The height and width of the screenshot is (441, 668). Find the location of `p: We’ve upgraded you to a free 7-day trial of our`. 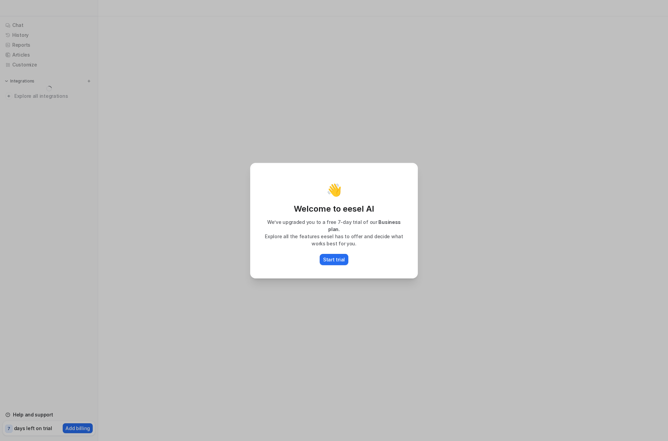

p: We’ve upgraded you to a free 7-day trial of our is located at coordinates (334, 225).